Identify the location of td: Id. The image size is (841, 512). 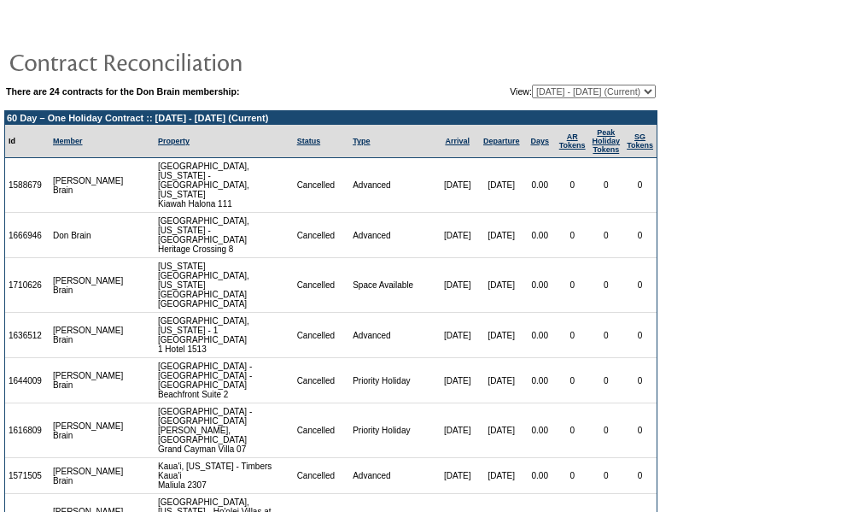
(27, 141).